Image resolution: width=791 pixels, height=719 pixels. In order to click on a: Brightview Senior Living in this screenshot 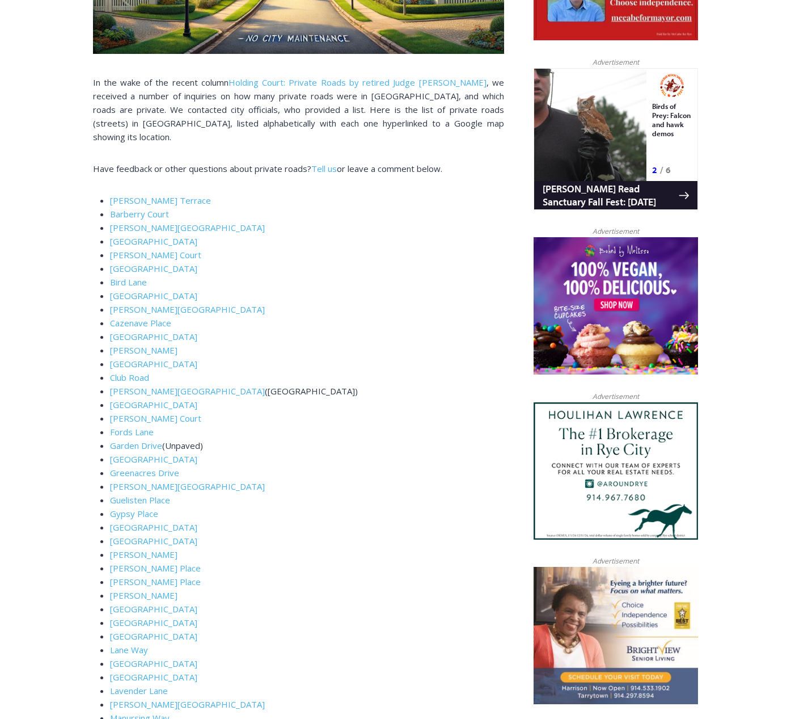, I will do `click(616, 635)`.